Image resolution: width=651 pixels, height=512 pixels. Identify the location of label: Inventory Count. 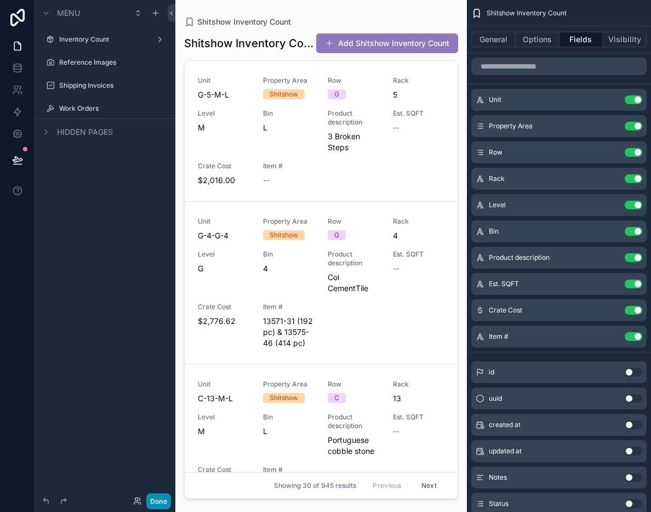
(105, 39).